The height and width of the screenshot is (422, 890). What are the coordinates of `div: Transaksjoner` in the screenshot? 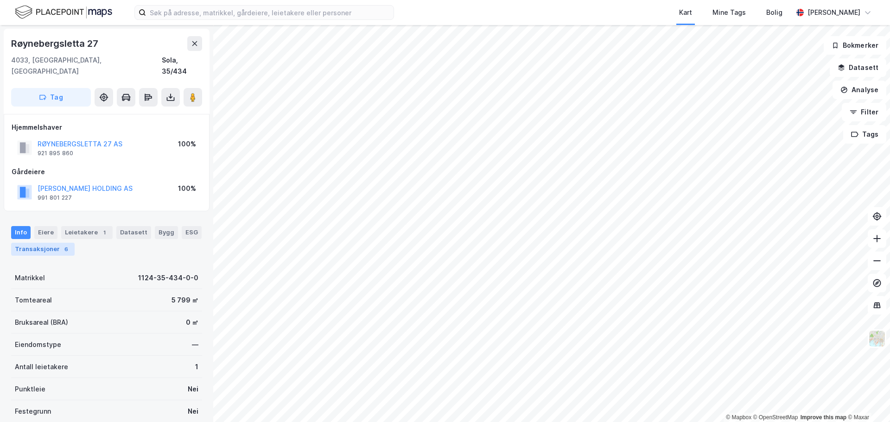 It's located at (43, 249).